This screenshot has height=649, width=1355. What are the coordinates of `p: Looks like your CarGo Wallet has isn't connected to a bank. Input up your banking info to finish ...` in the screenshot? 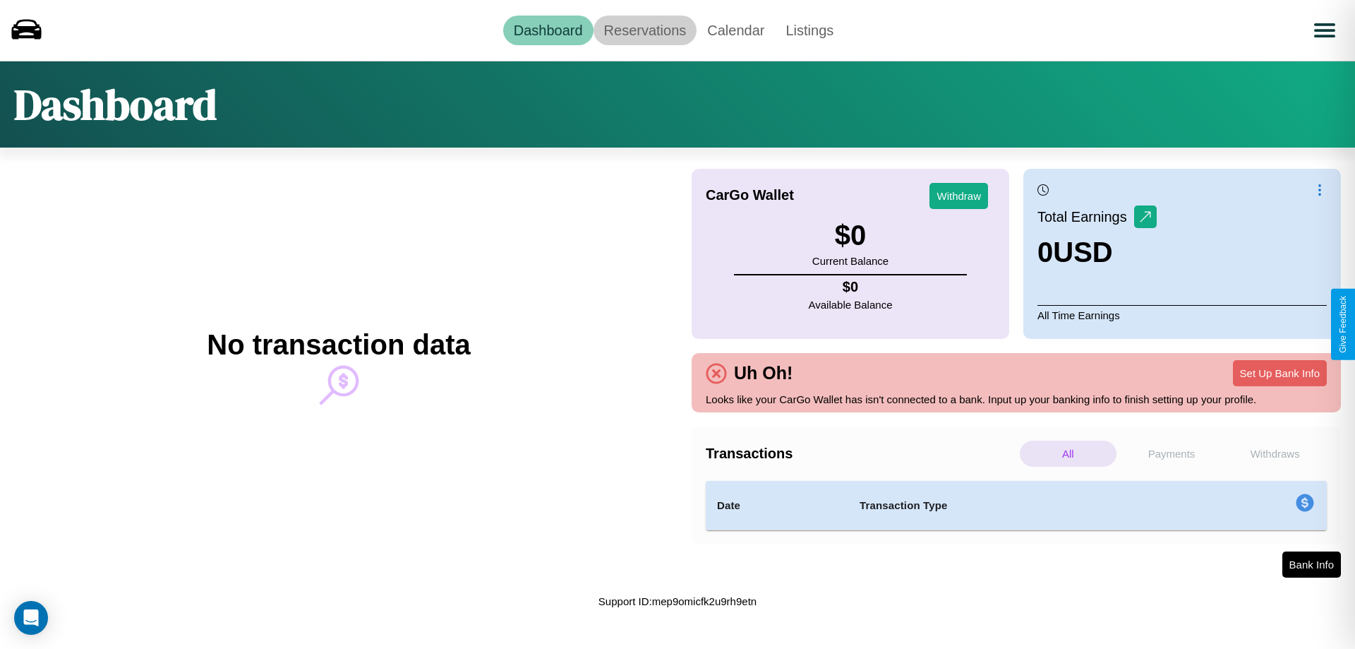 It's located at (1016, 399).